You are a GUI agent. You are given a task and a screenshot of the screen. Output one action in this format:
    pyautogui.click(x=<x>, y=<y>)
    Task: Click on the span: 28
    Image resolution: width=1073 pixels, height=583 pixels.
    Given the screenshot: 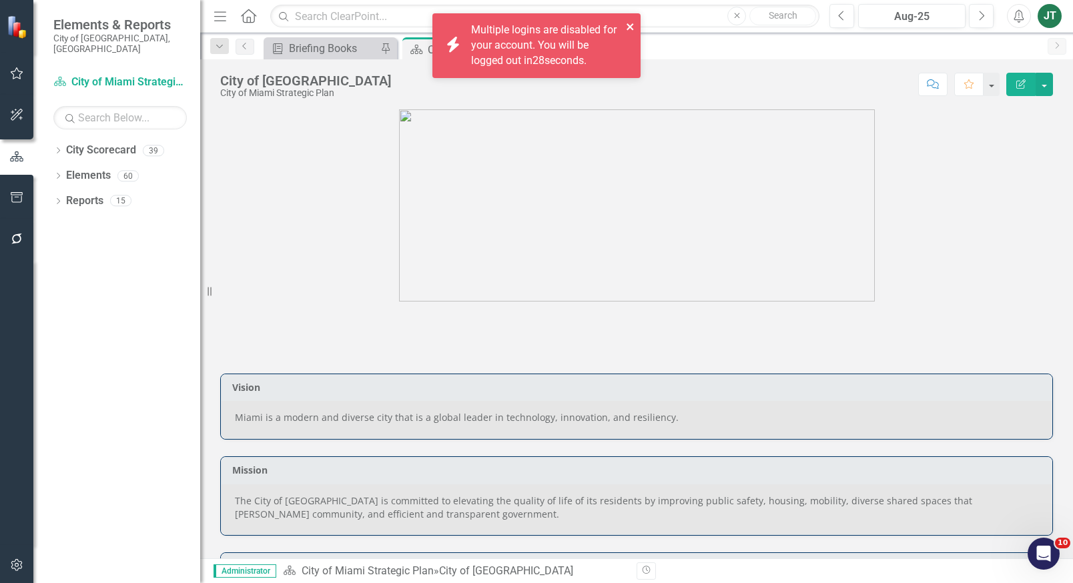 What is the action you would take?
    pyautogui.click(x=538, y=60)
    